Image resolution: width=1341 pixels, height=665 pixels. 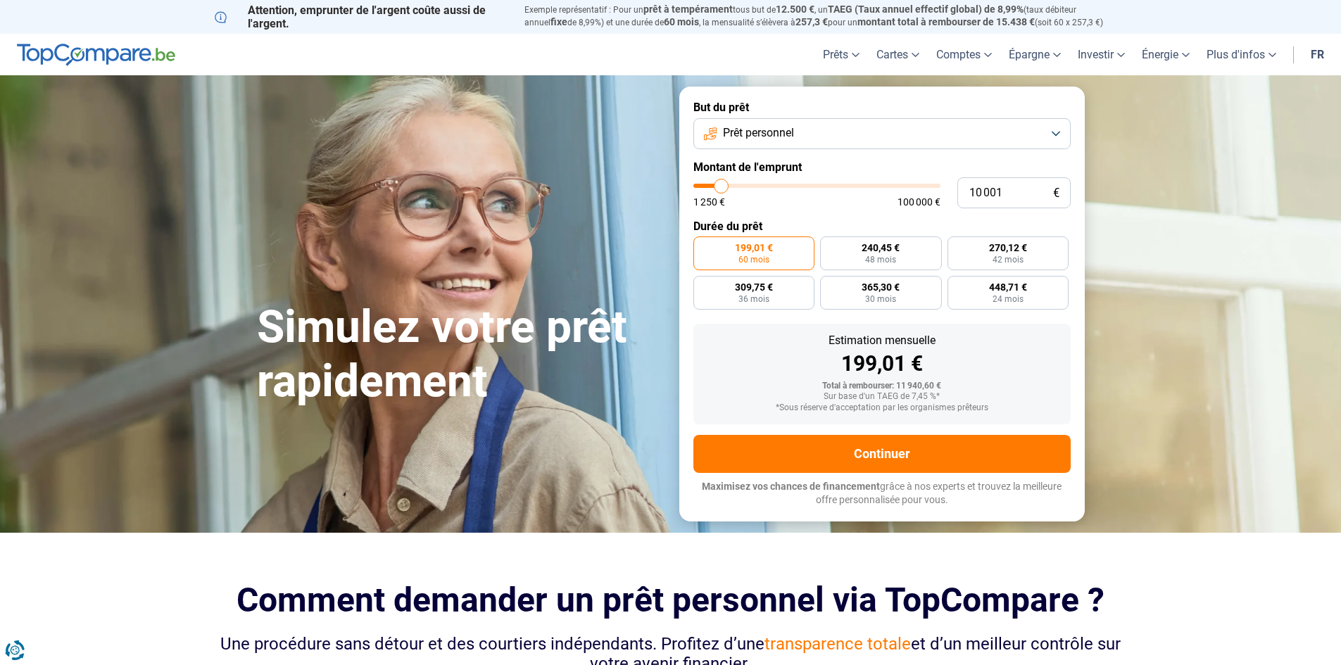 What do you see at coordinates (826, 16) in the screenshot?
I see `p: Exemple représentatif : Pour un tous but de , un (taux débiteur annuel de 8,99%) et une durée de ...` at bounding box center [826, 16].